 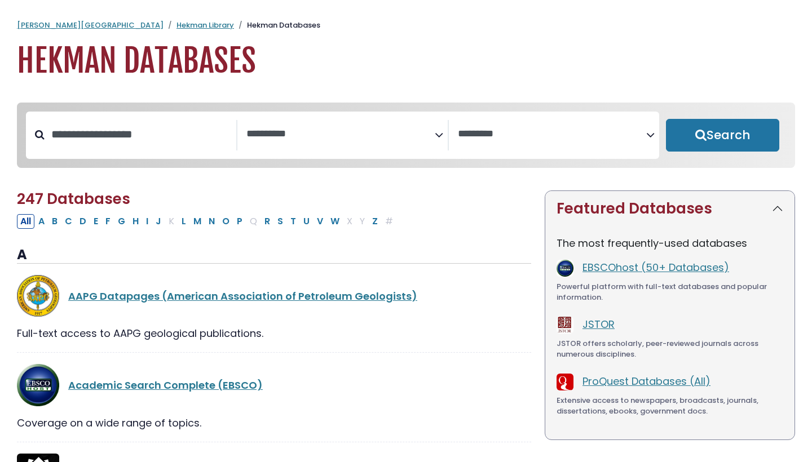 What do you see at coordinates (197, 222) in the screenshot?
I see `button: Filter Results M` at bounding box center [197, 222].